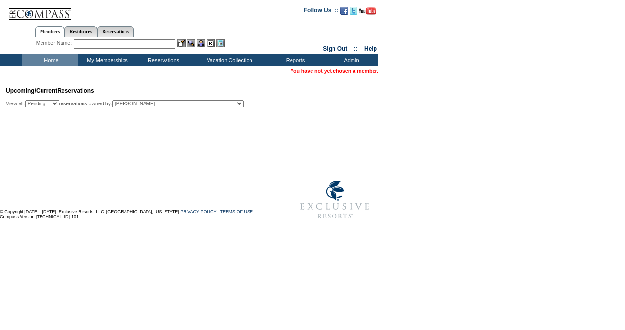 The height and width of the screenshot is (330, 625). What do you see at coordinates (50, 91) in the screenshot?
I see `span: Reservations` at bounding box center [50, 91].